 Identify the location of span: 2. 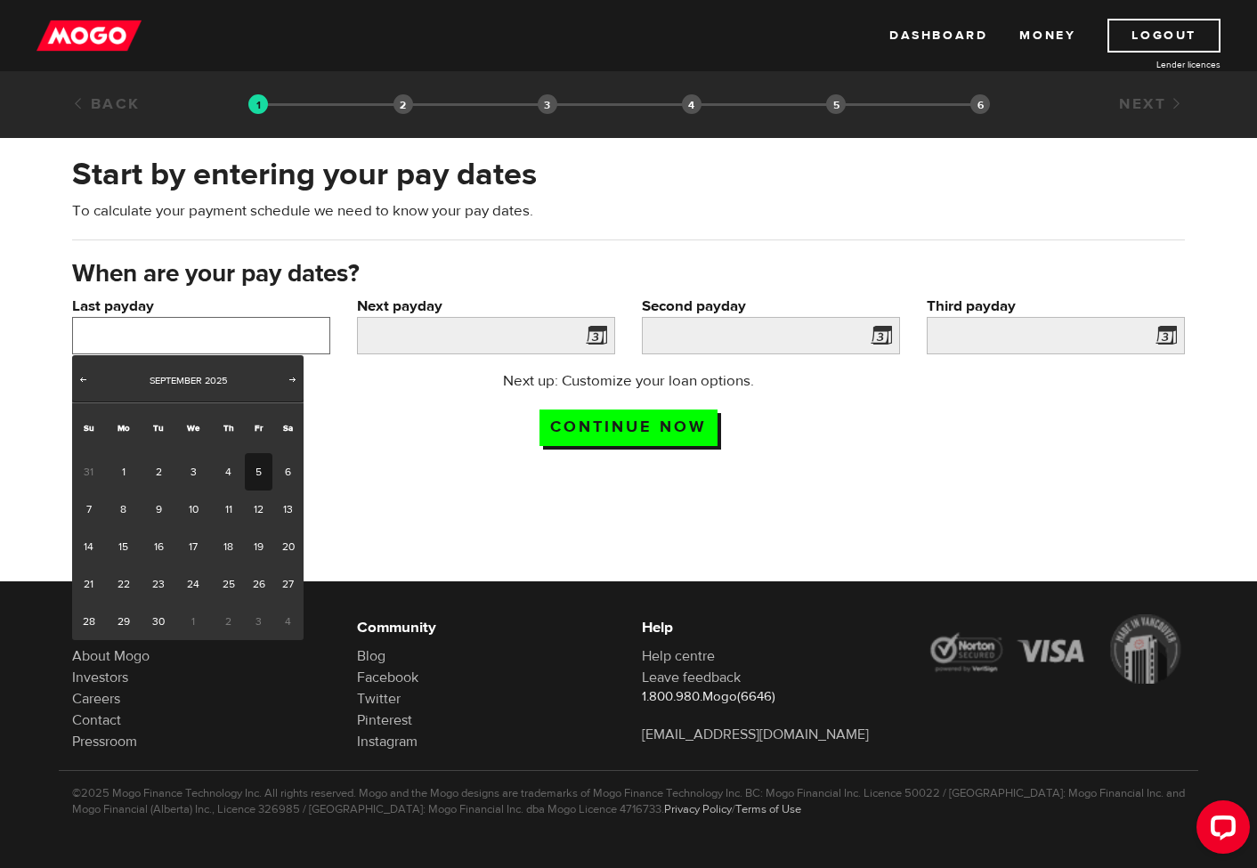
(228, 621).